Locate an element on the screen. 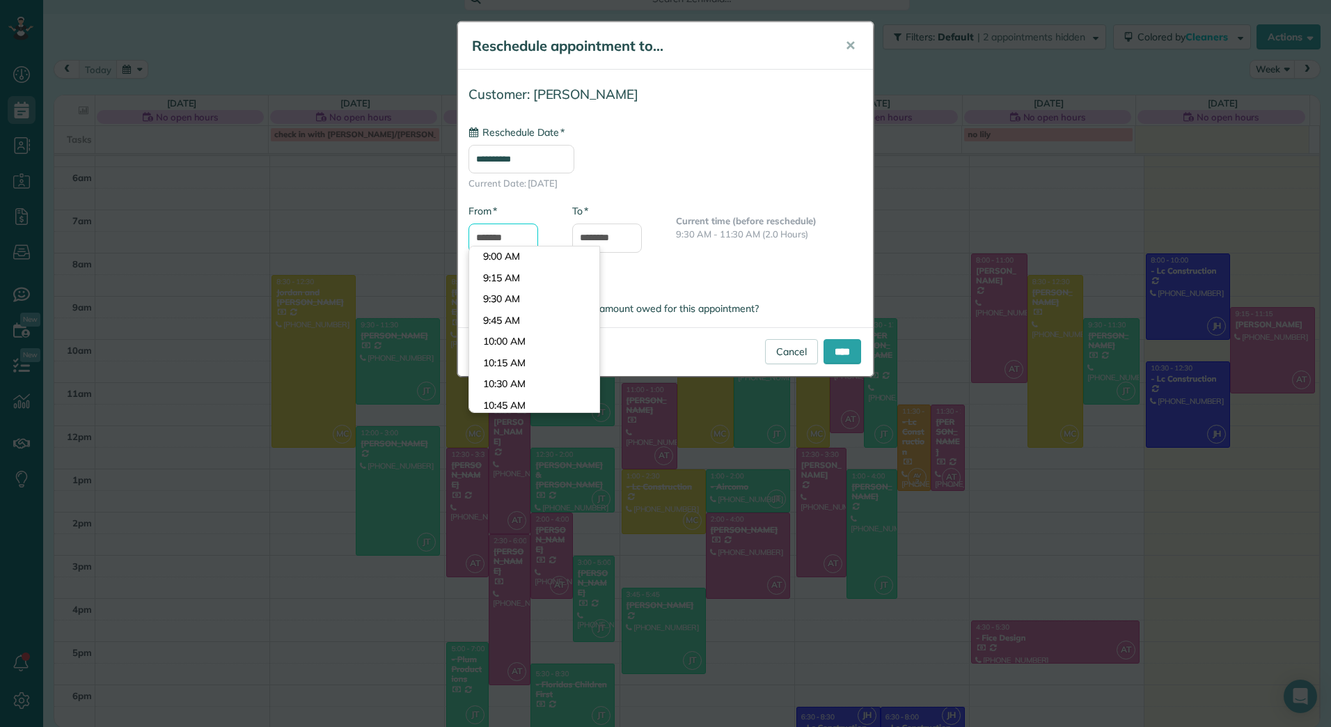 The width and height of the screenshot is (1331, 727). a: Cancel is located at coordinates (791, 351).